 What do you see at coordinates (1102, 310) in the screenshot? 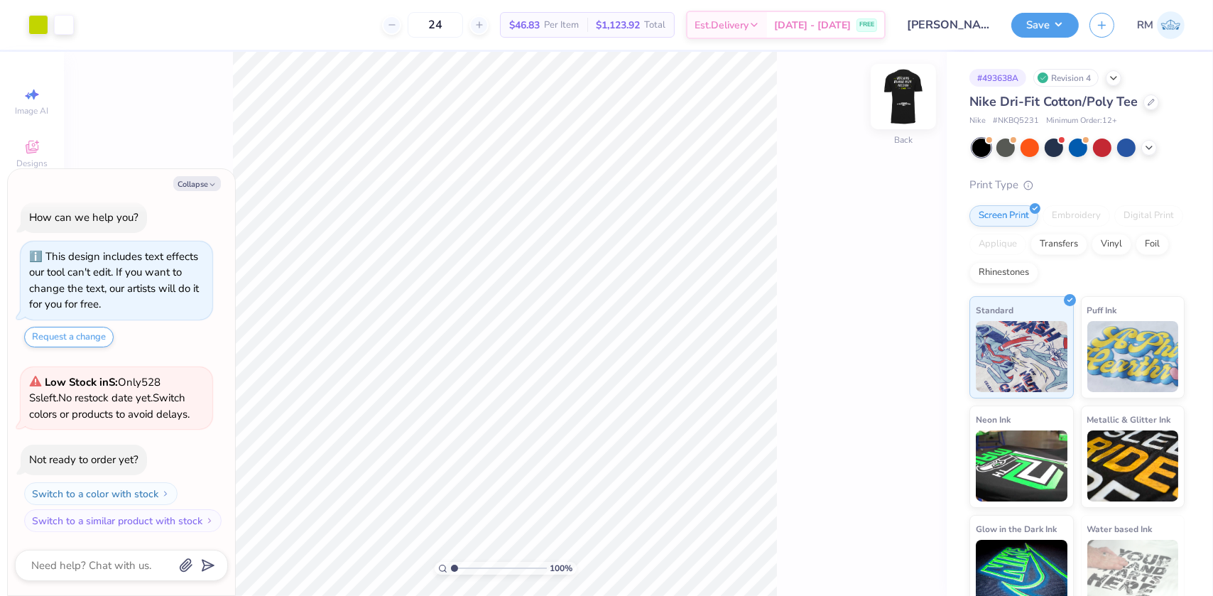
I see `span: Puff Ink` at bounding box center [1102, 310].